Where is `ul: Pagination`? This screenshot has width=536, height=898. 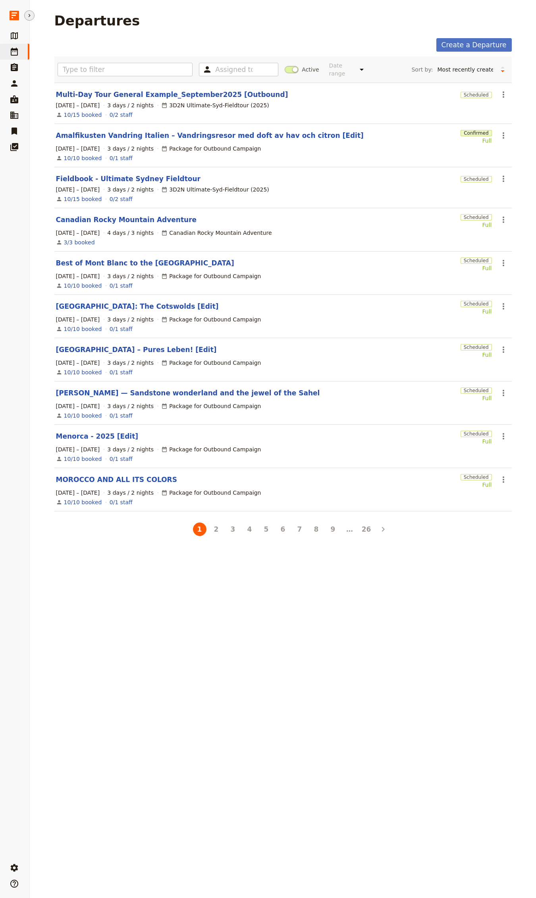 ul: Pagination is located at coordinates (283, 529).